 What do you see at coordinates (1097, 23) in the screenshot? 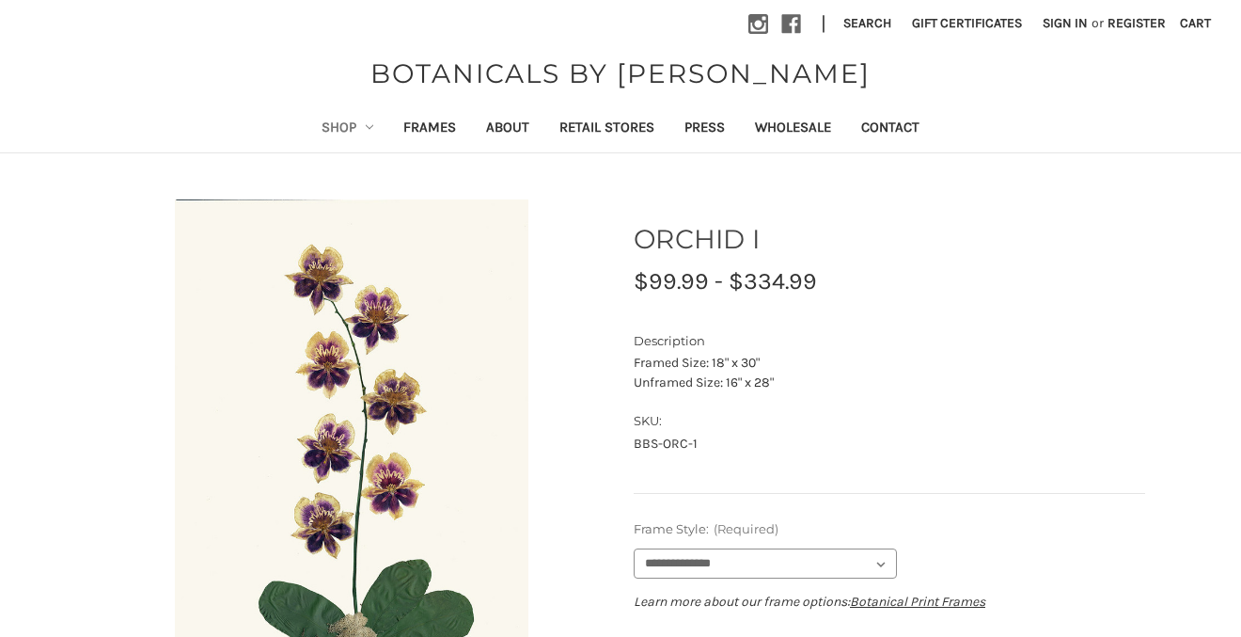
I see `span: or` at bounding box center [1097, 23].